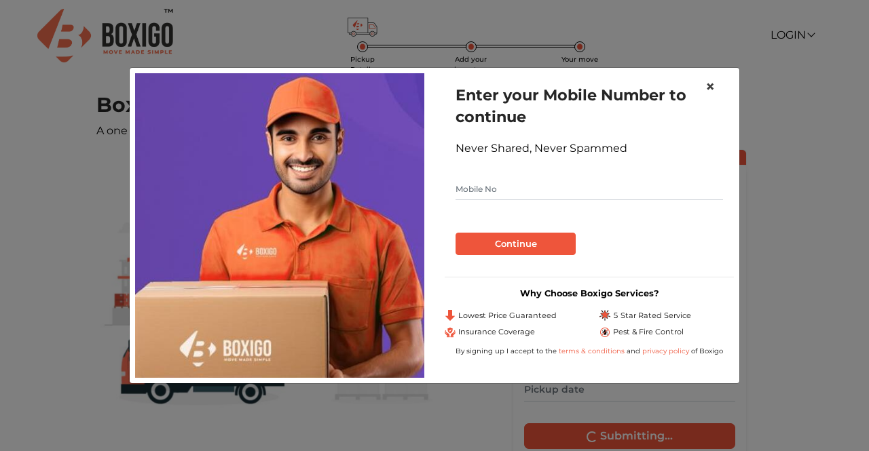  Describe the element at coordinates (515, 244) in the screenshot. I see `button: Continue` at that location.